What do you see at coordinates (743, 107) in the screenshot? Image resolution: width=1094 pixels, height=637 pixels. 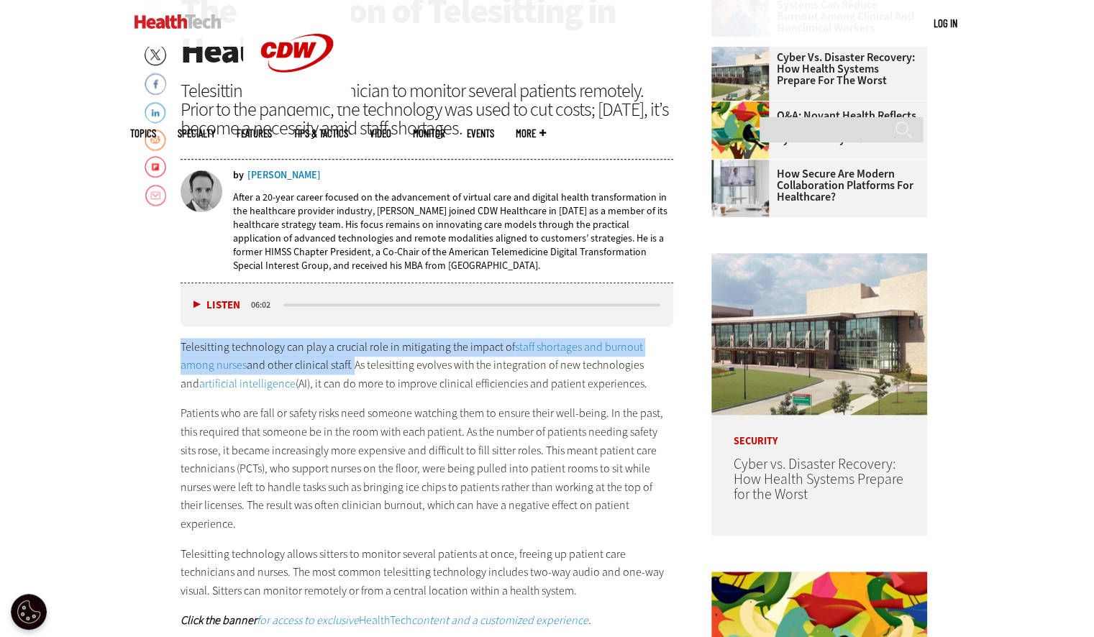 I see `a: abstract illustration of a tree` at bounding box center [743, 107].